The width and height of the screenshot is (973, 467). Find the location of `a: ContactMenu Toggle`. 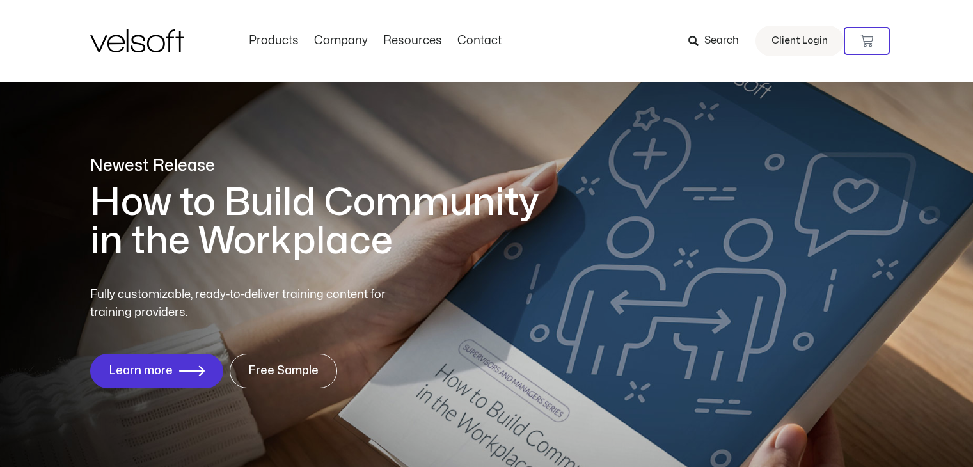

a: ContactMenu Toggle is located at coordinates (479, 41).